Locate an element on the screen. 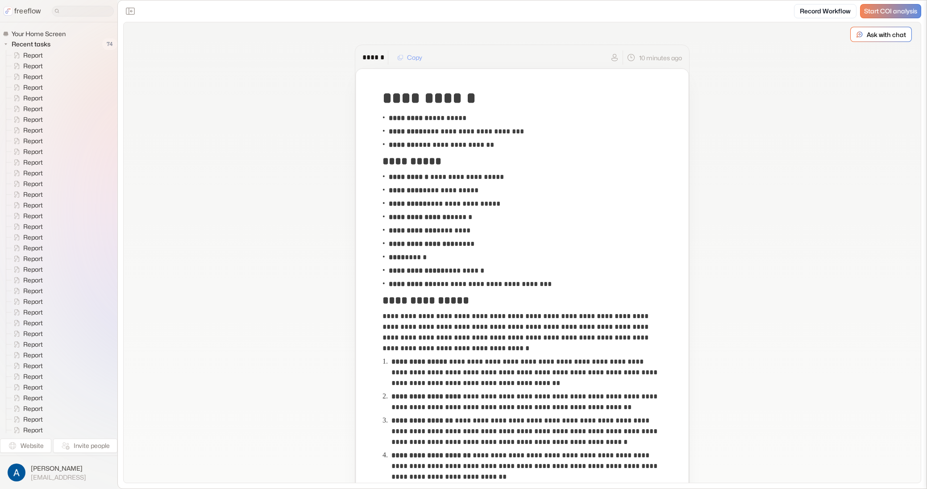 The image size is (927, 489). img: profile is located at coordinates (17, 473).